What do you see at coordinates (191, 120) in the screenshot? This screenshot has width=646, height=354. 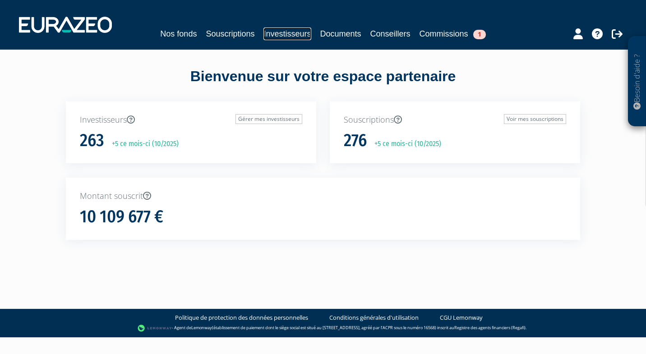 I see `p: Investisseurs` at bounding box center [191, 120].